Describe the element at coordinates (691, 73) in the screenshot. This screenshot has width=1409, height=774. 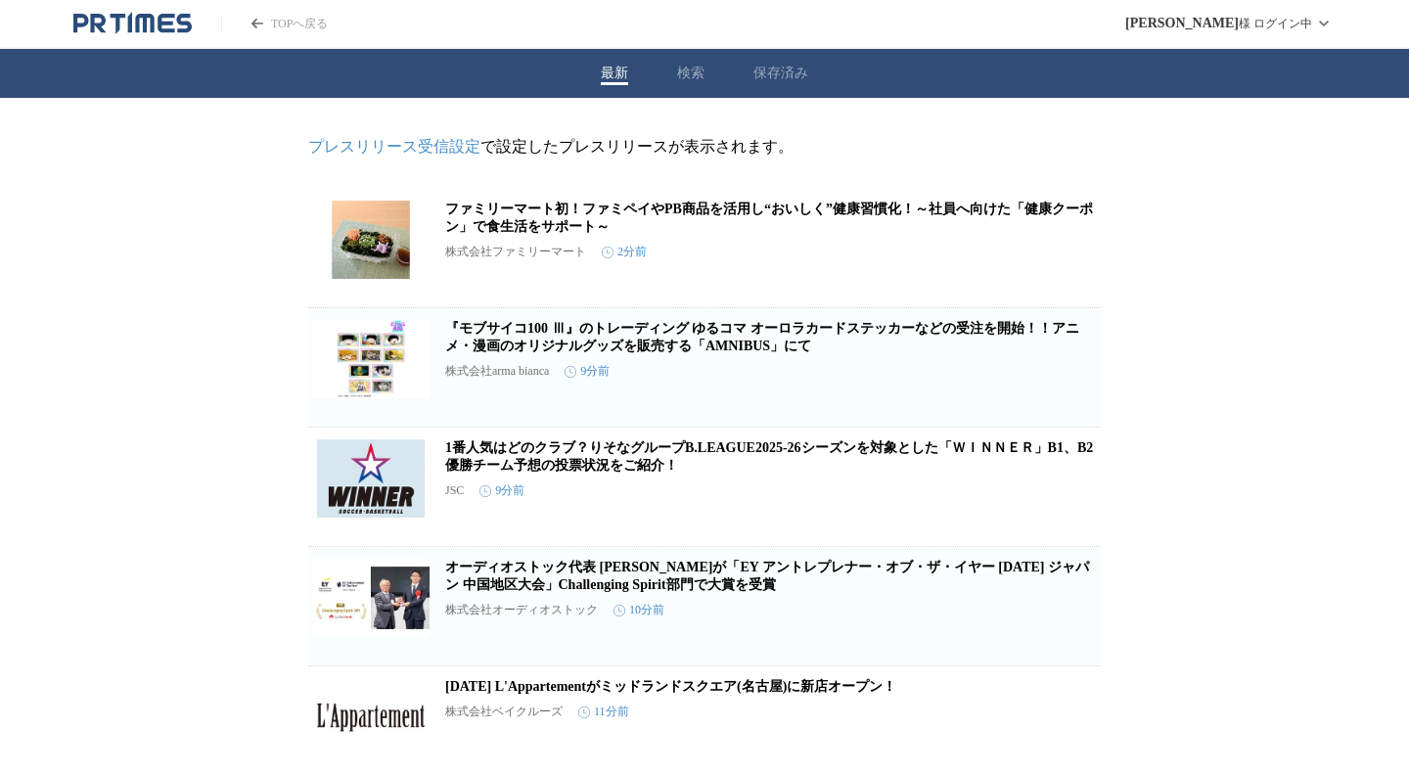
I see `button: 検索` at that location.